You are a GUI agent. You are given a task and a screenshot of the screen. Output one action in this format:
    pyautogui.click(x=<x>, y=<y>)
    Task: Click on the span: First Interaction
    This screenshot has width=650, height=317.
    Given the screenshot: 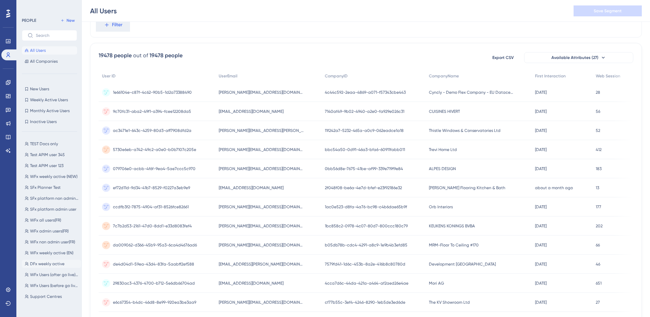 What is the action you would take?
    pyautogui.click(x=551, y=76)
    